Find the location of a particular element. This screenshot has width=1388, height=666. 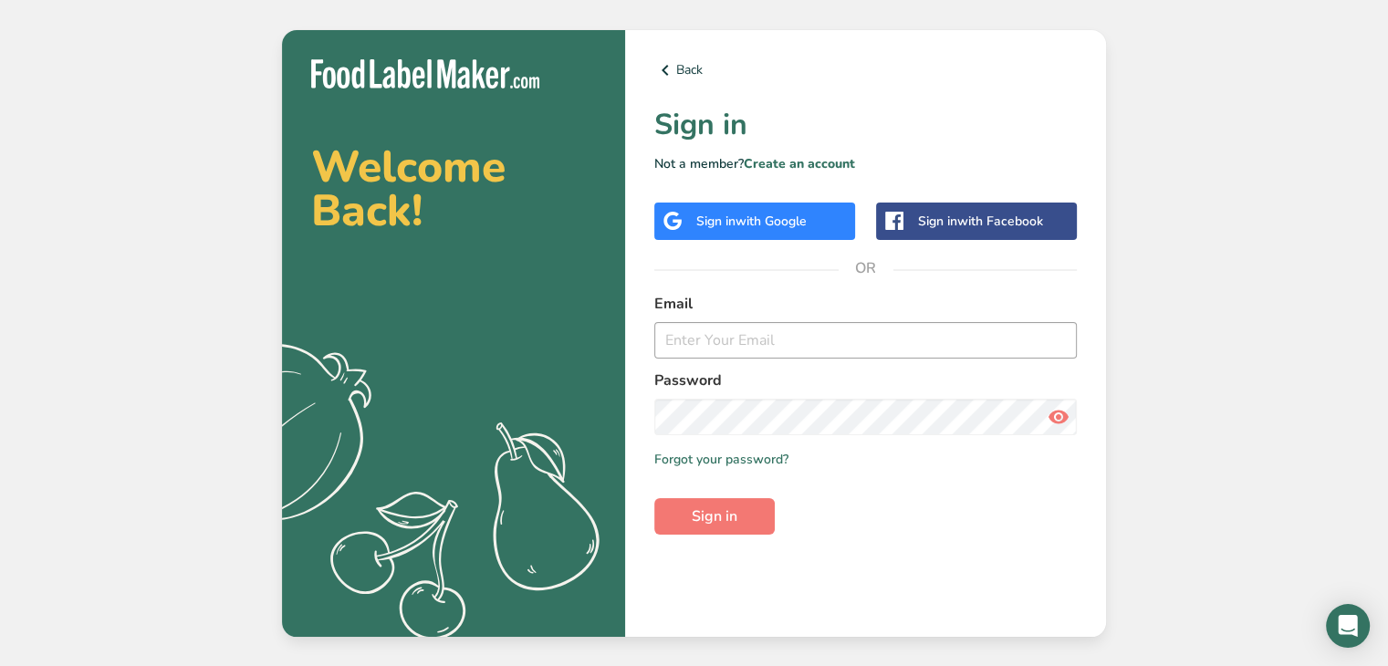

button: Sign in is located at coordinates (714, 516).